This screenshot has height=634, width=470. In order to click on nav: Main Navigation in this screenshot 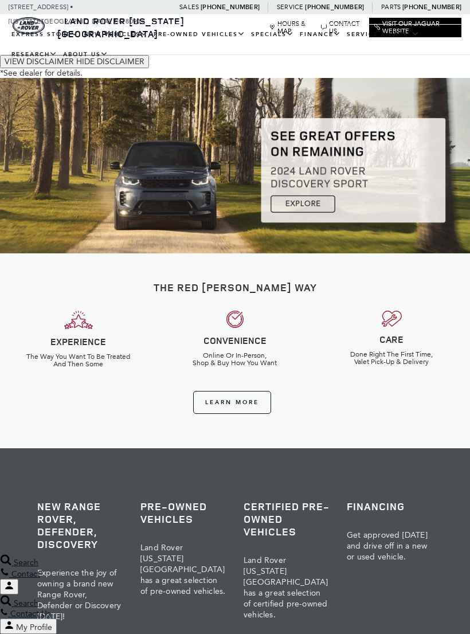, I will do `click(235, 45)`.